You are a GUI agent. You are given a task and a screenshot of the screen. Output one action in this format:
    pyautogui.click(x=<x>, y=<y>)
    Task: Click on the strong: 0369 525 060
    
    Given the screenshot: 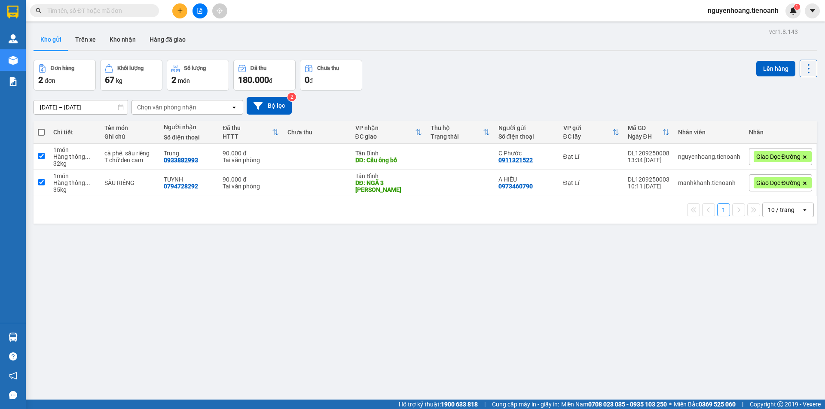 What is the action you would take?
    pyautogui.click(x=717, y=405)
    